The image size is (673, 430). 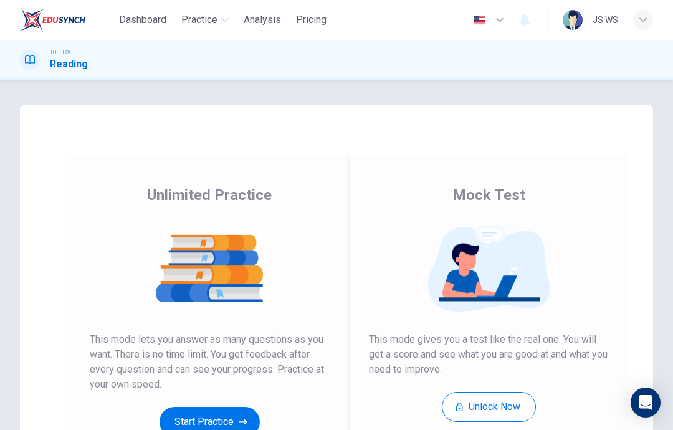 What do you see at coordinates (209, 362) in the screenshot?
I see `span: This mode lets you answer as many questions as you want. There is no time limit. You get feedback...` at bounding box center [209, 362].